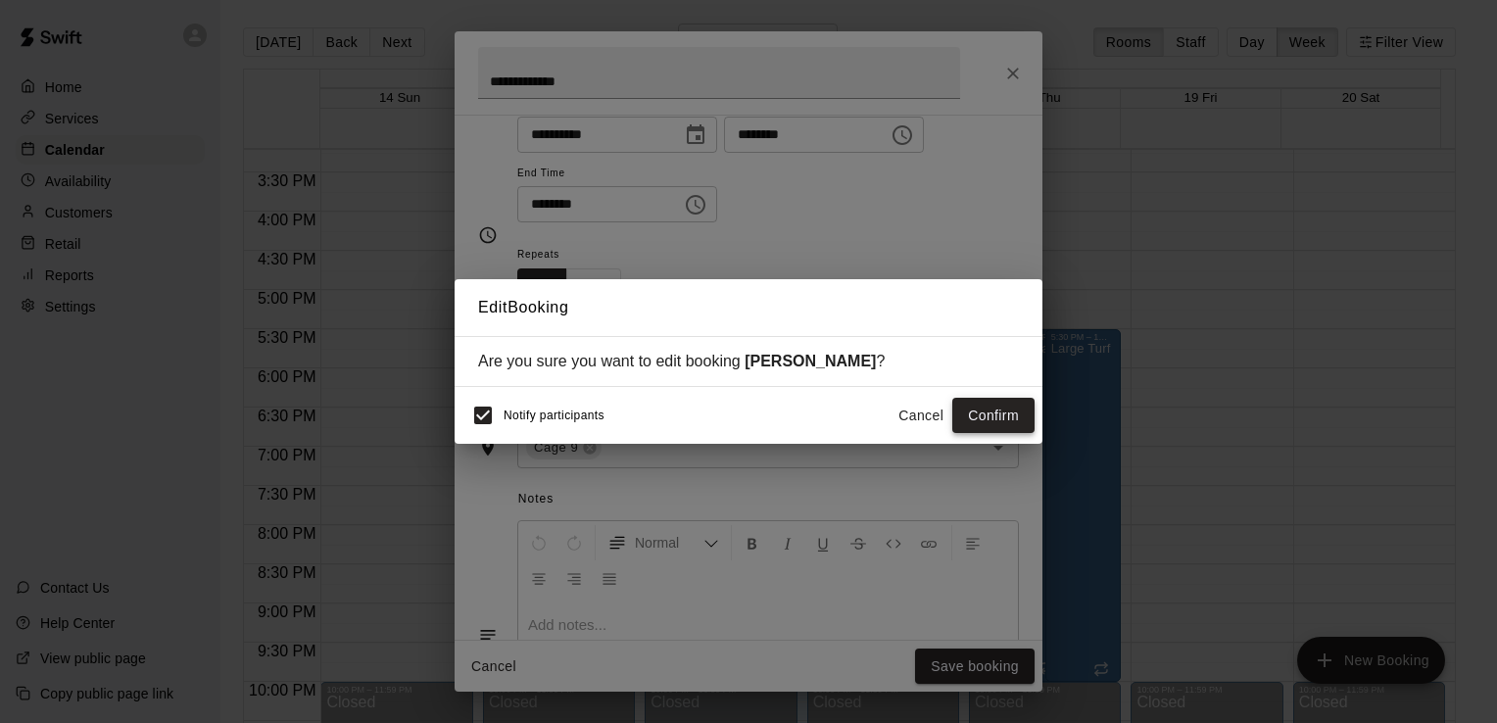  Describe the element at coordinates (553, 415) in the screenshot. I see `span: Notify participants` at that location.